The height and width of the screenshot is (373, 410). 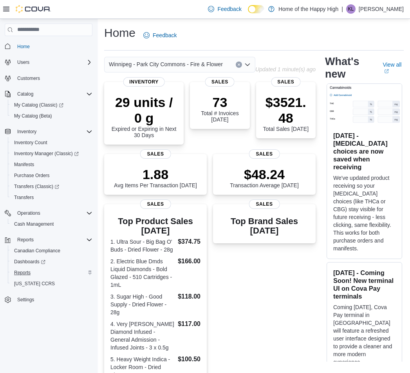 What do you see at coordinates (387, 71) in the screenshot?
I see `svg: External link` at bounding box center [387, 71].